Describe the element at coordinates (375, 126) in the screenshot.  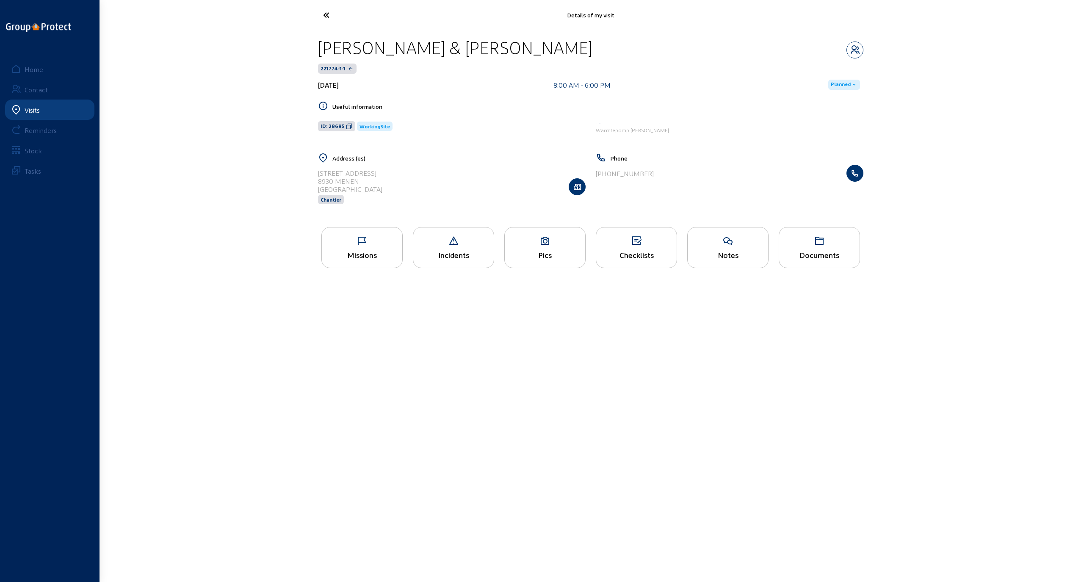
I see `span: WorkingSite` at that location.